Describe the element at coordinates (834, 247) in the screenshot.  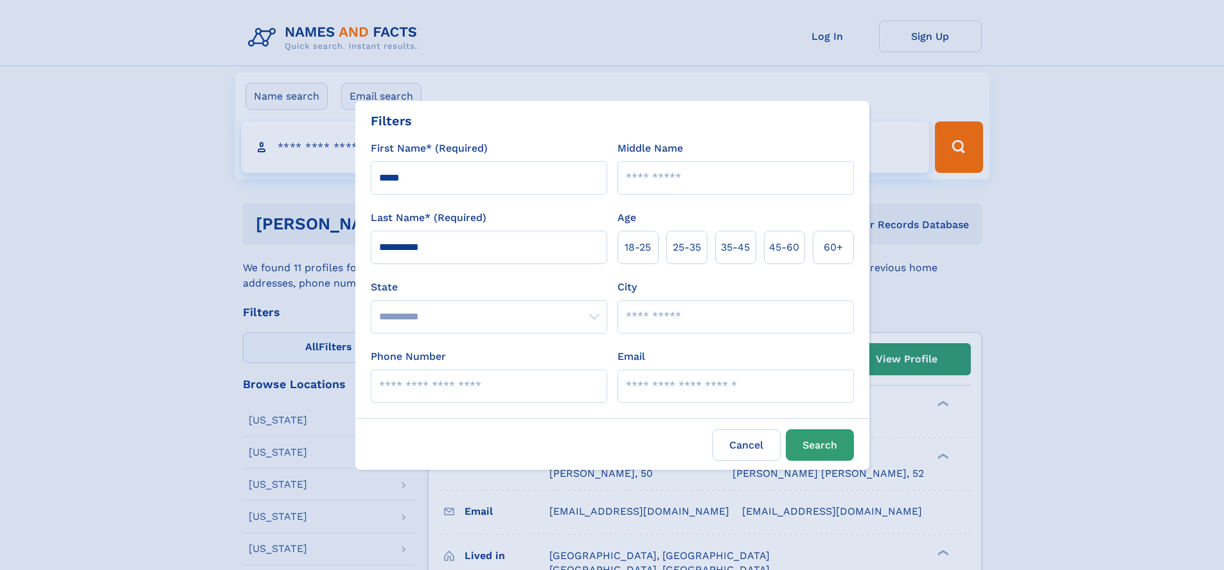
I see `span: 60+` at that location.